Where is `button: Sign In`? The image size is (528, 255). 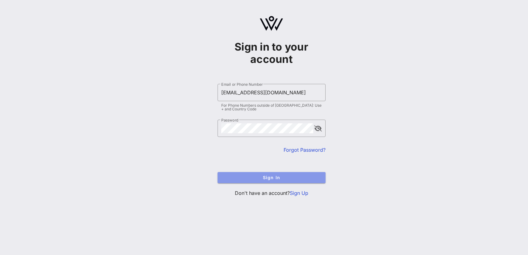
button: Sign In is located at coordinates (271, 178).